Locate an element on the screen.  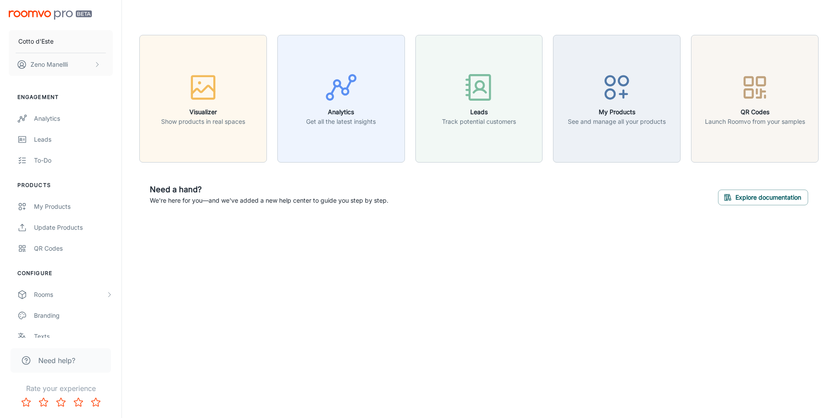
a: QR CodesLaunch Roomvo from your samples is located at coordinates (755, 98).